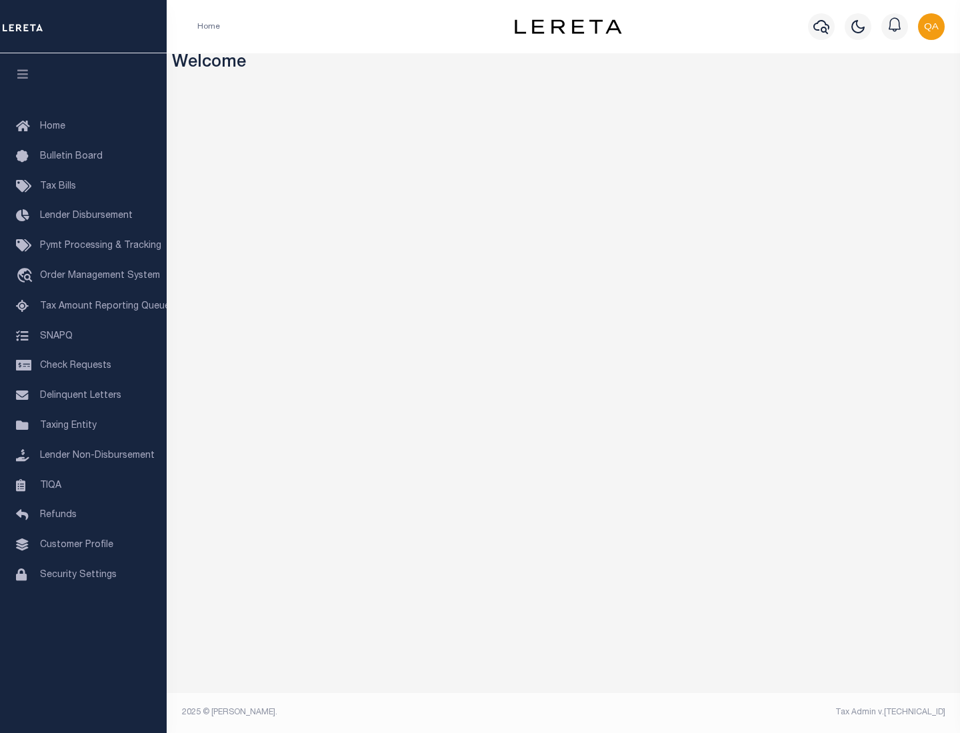 The width and height of the screenshot is (960, 733). Describe the element at coordinates (568, 27) in the screenshot. I see `img: logo-dark.svg` at that location.